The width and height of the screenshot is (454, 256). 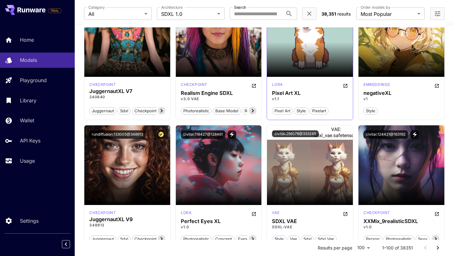 What do you see at coordinates (28, 60) in the screenshot?
I see `p: Models` at bounding box center [28, 60].